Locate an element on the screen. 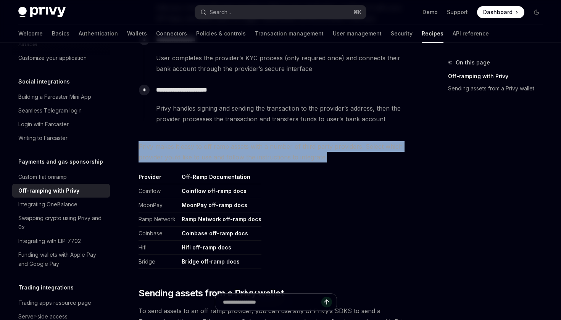 The height and width of the screenshot is (320, 561). span: Privy handles signing and sending the transaction to the provider’s address, then the provider pr... is located at coordinates (284, 114).